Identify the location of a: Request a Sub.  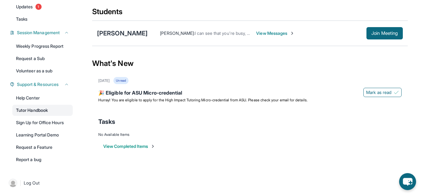
(43, 59).